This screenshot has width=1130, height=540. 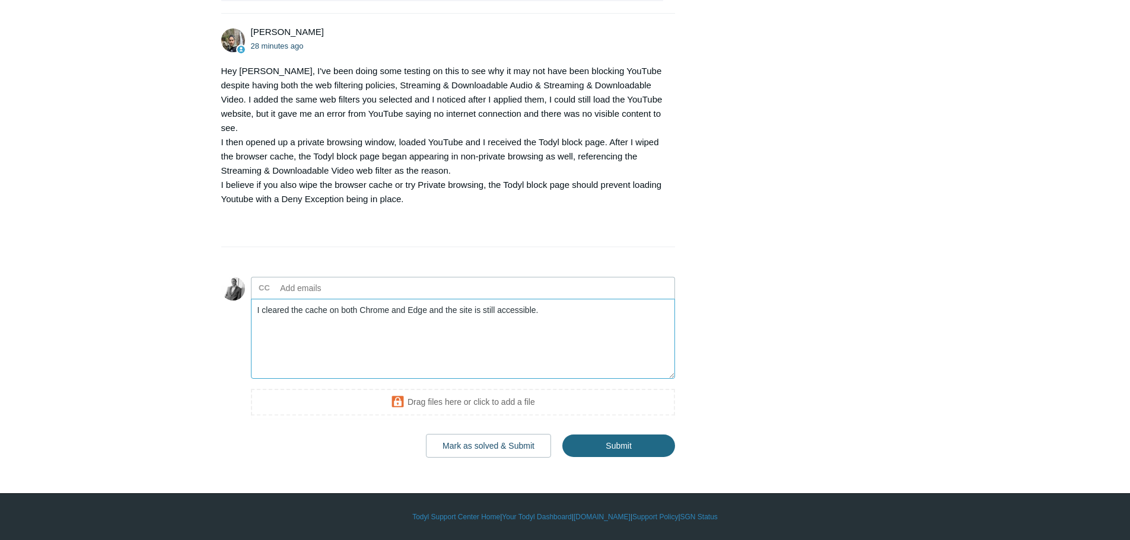 I want to click on input: Add emails, so click(x=339, y=288).